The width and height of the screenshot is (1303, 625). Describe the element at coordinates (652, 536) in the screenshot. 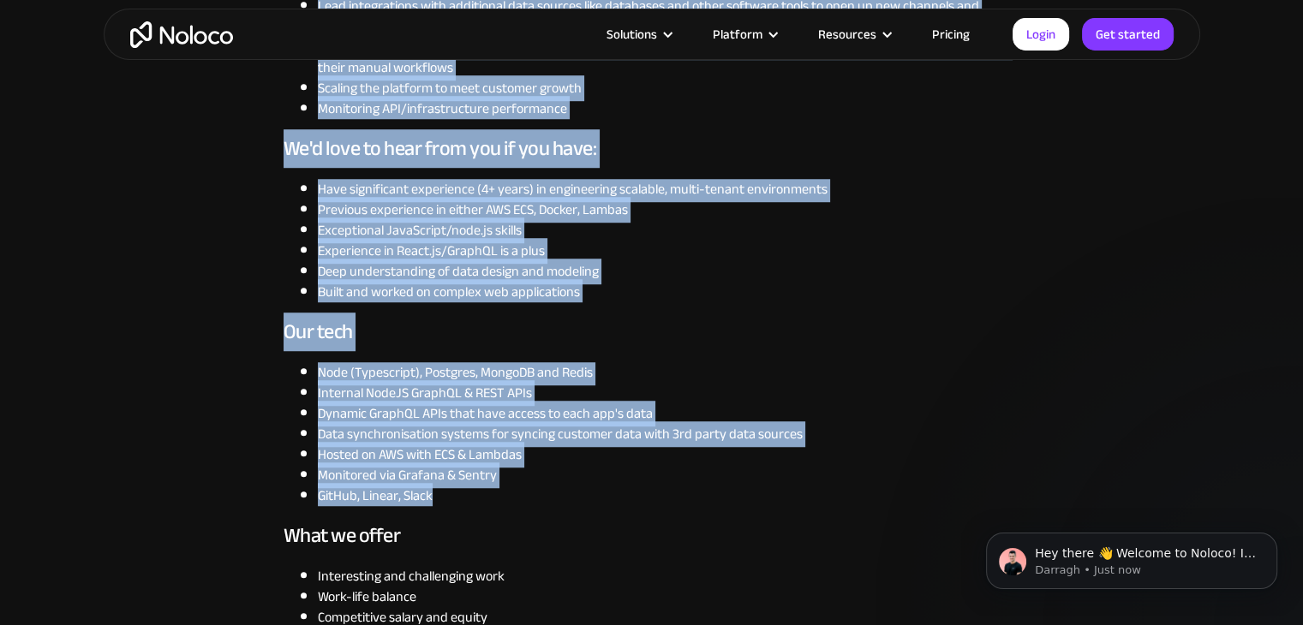

I see `h3: What we offer` at that location.